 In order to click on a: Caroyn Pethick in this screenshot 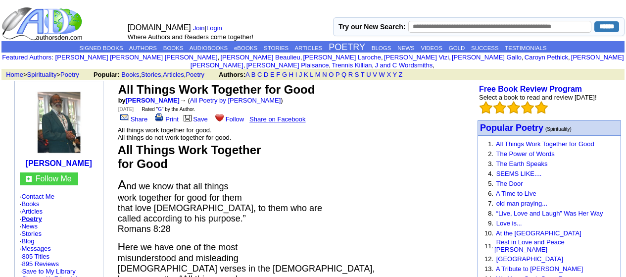, I will do `click(546, 57)`.